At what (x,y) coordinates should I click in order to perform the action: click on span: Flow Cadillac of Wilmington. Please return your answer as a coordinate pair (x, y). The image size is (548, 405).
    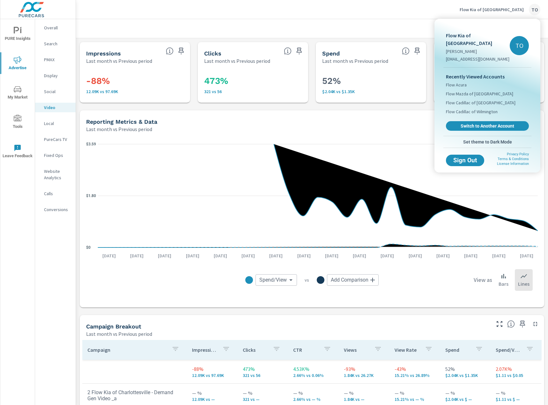
    Looking at the image, I should click on (471, 112).